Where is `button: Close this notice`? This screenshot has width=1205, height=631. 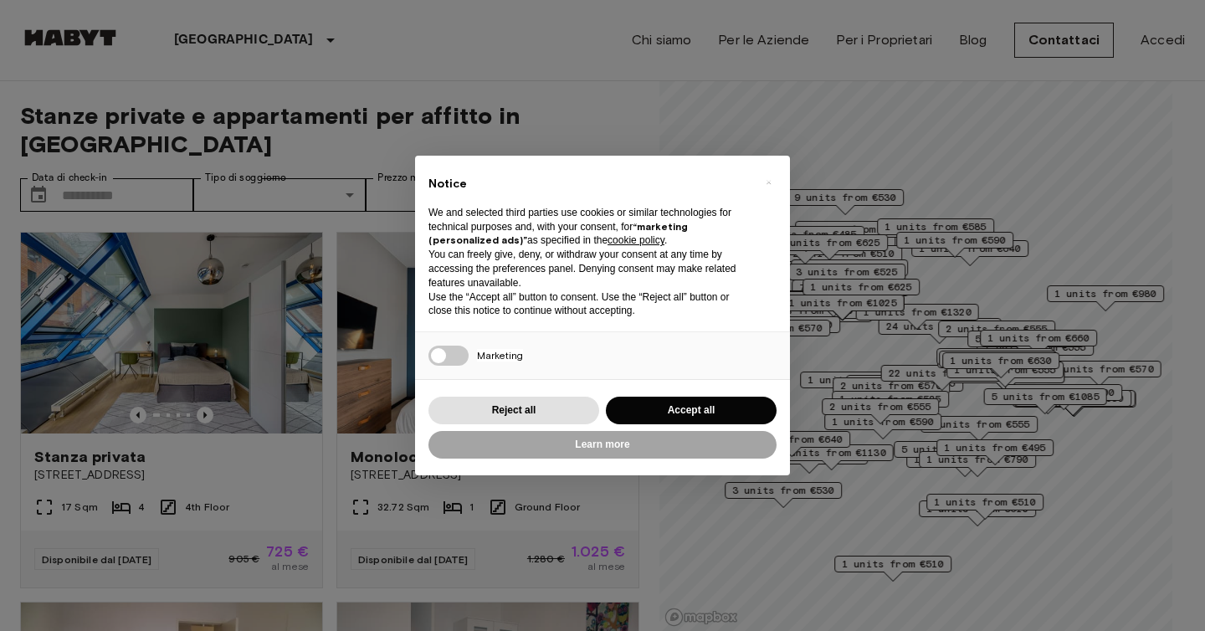
button: Close this notice is located at coordinates (768, 182).